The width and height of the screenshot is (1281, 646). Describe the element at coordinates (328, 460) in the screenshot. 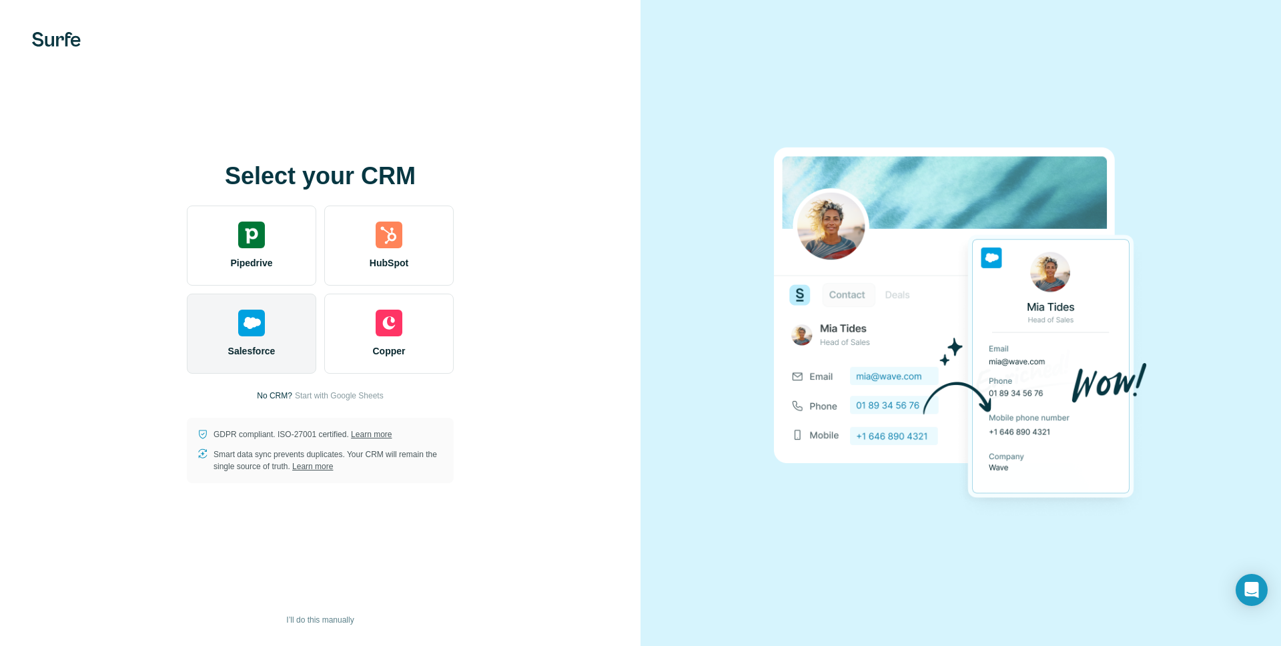

I see `p: Smart data sync prevents duplicates. Your CRM will remain the single source of truth.` at that location.